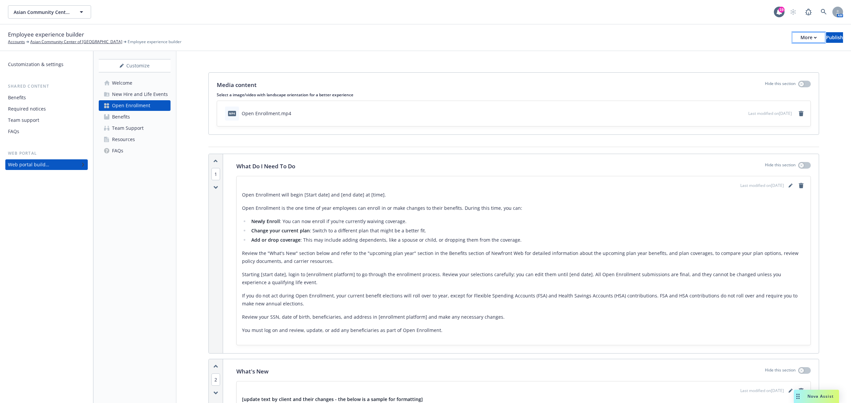  Describe the element at coordinates (834, 38) in the screenshot. I see `button: Publish` at that location.